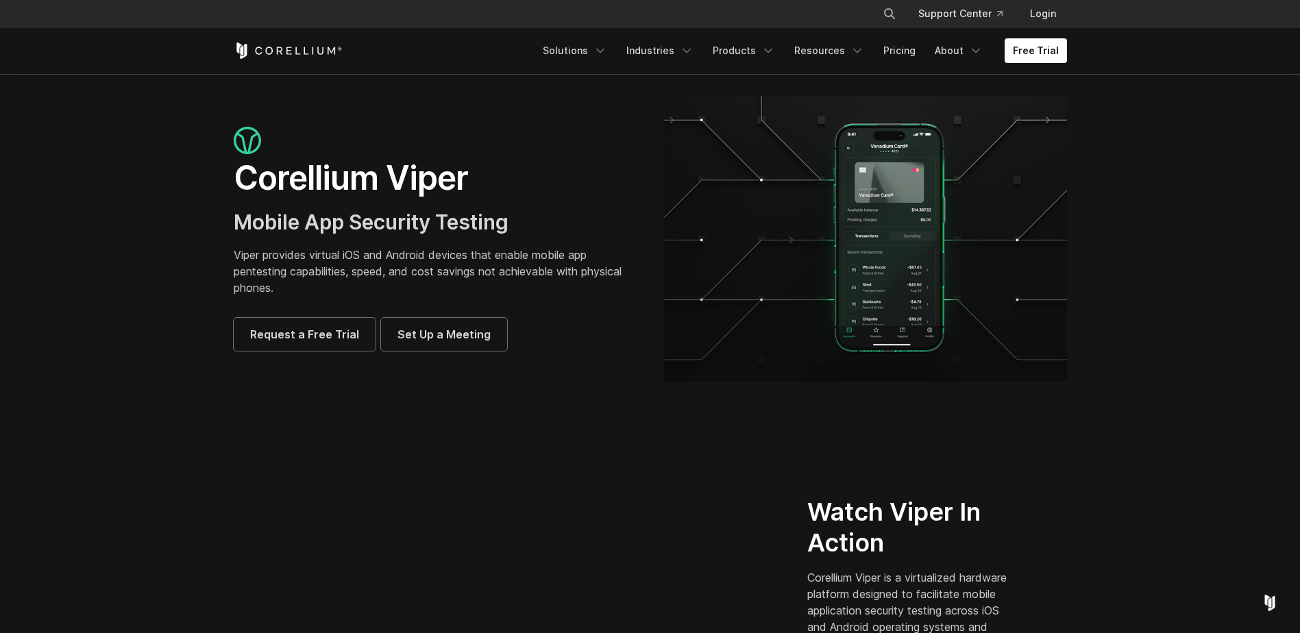 The width and height of the screenshot is (1300, 633). What do you see at coordinates (865, 238) in the screenshot?
I see `img: viper_hero` at bounding box center [865, 238].